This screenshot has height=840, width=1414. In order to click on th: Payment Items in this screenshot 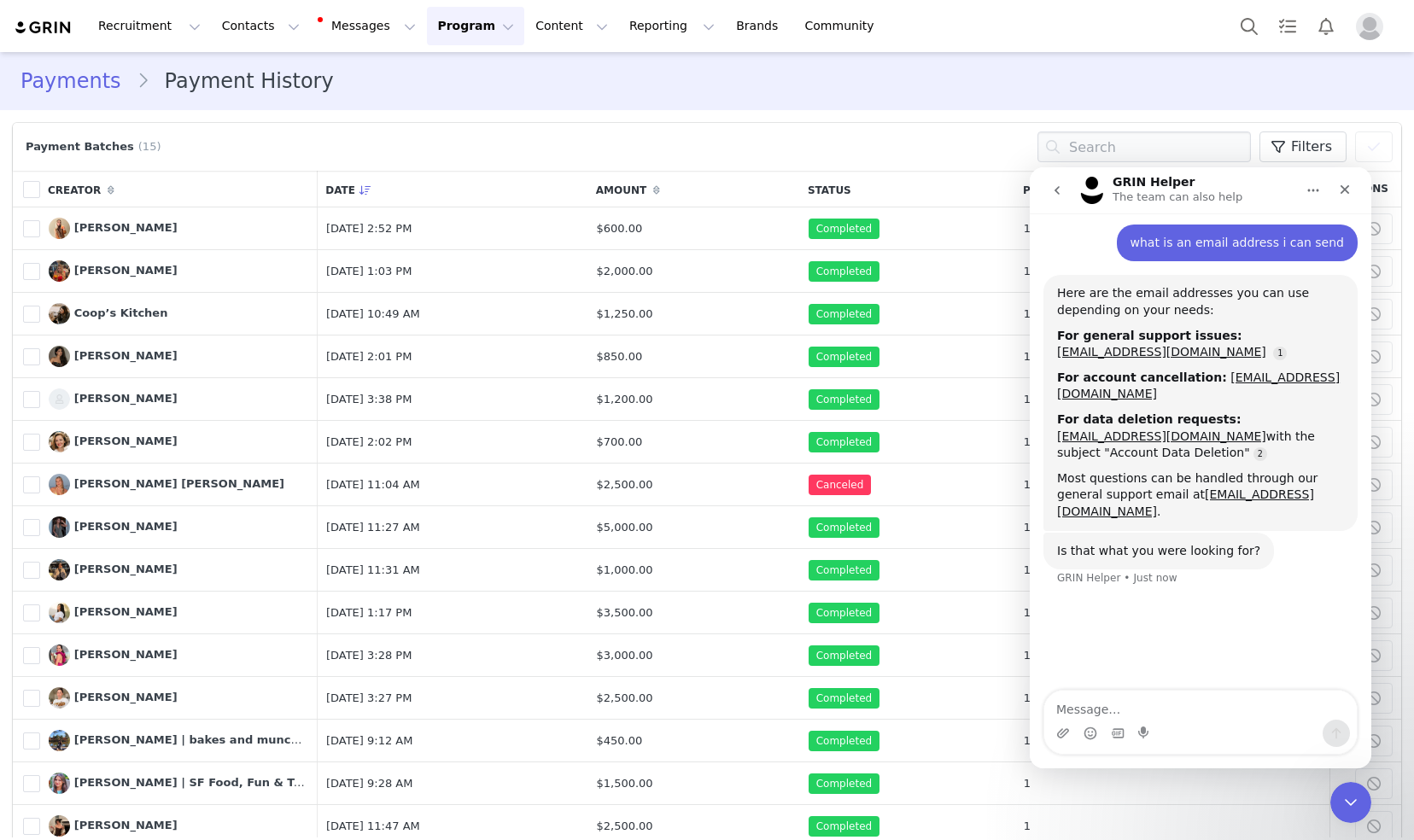, I will do `click(1172, 188)`.